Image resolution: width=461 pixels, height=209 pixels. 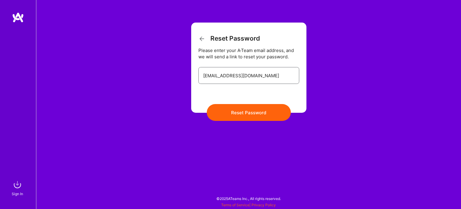 What do you see at coordinates (249, 53) in the screenshot?
I see `div: Please enter your A·Team email address, and we will send a link to reset your password.` at bounding box center [249, 53].